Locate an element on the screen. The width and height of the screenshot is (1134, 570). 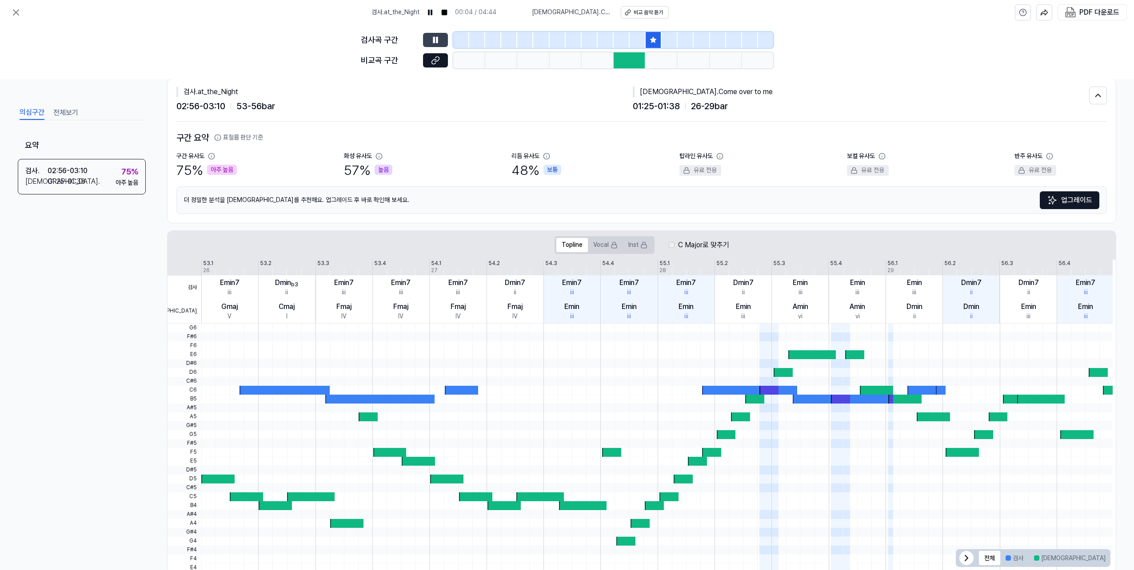
span: G#5 is located at coordinates (184, 426).